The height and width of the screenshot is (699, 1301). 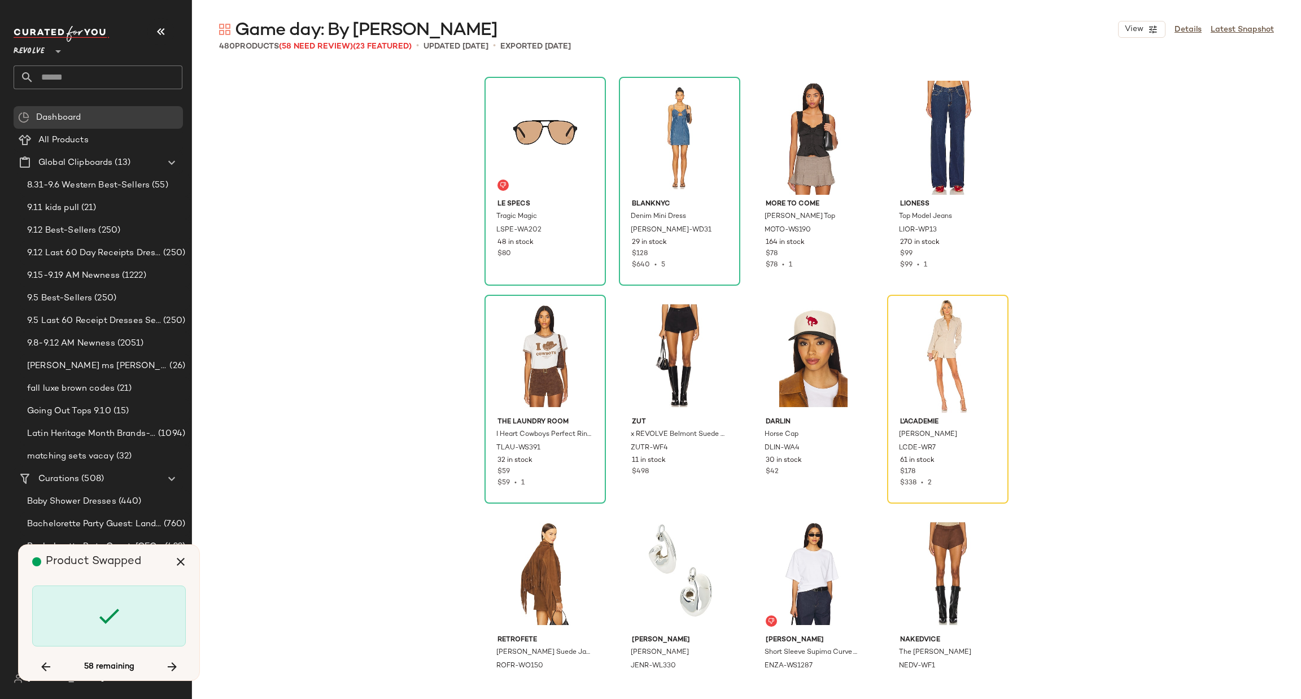 I want to click on span: Nakedvice, so click(x=948, y=640).